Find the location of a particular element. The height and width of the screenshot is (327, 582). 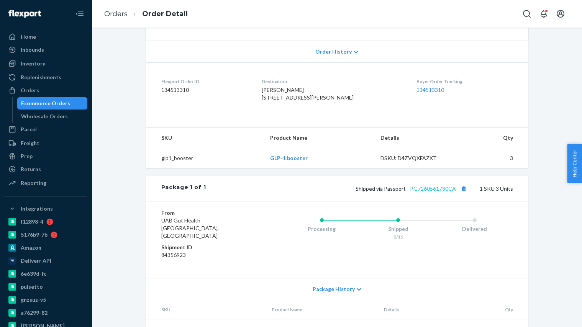

a: Inventory is located at coordinates (46, 64).